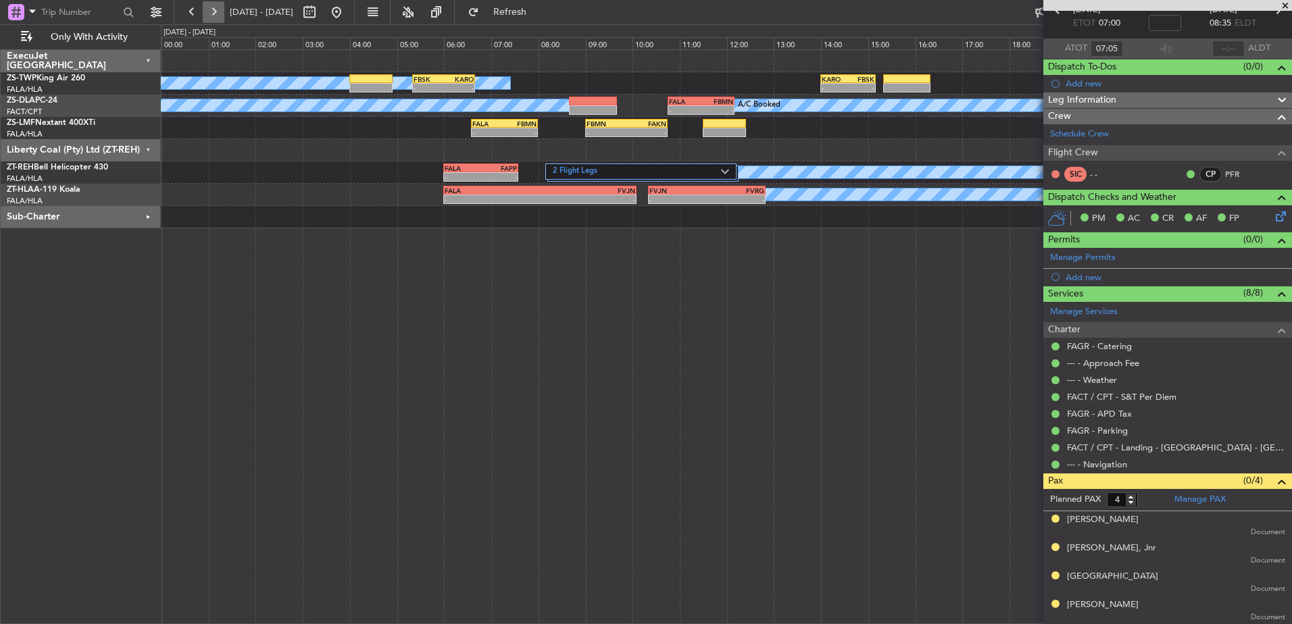 This screenshot has width=1292, height=624. I want to click on div: 00:00, so click(185, 43).